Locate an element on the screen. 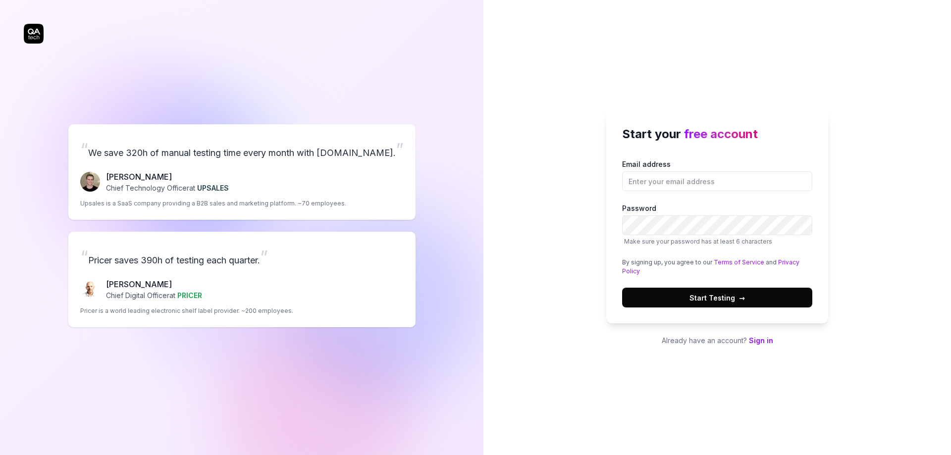 The image size is (951, 455). p: Already have an account? is located at coordinates (717, 340).